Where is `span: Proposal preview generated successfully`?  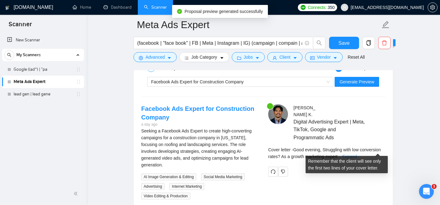 span: Proposal preview generated successfully is located at coordinates (224, 11).